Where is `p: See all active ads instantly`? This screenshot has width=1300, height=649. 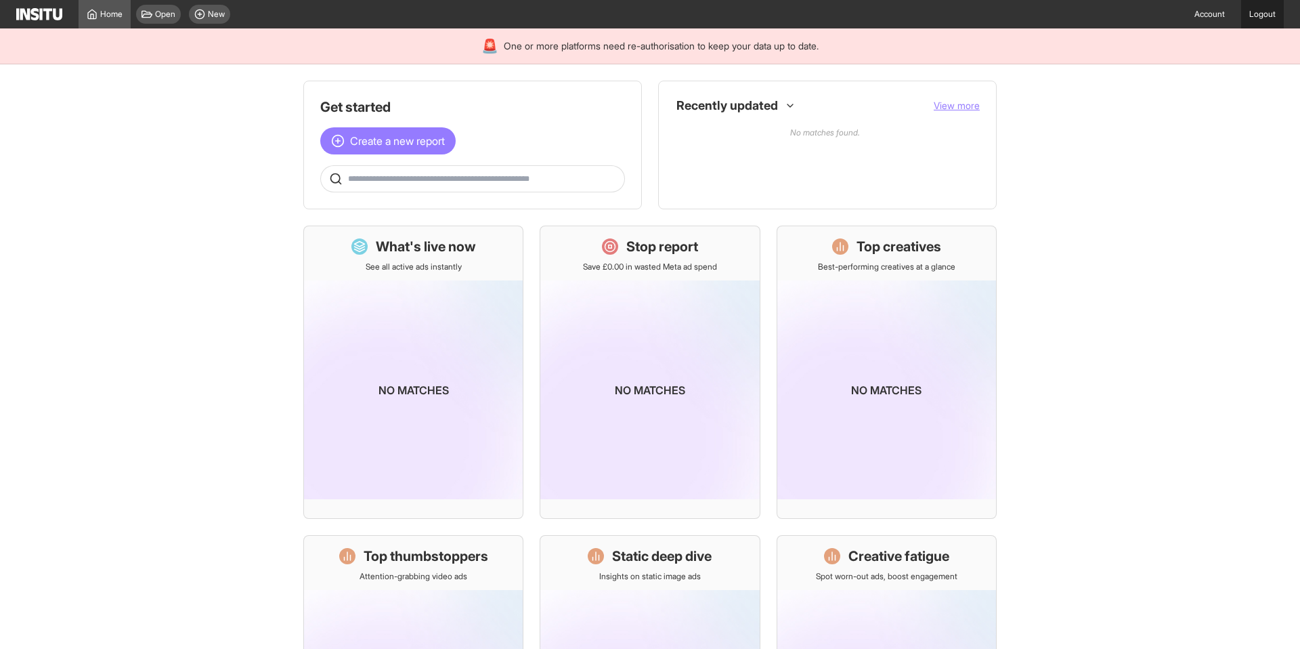
p: See all active ads instantly is located at coordinates (414, 267).